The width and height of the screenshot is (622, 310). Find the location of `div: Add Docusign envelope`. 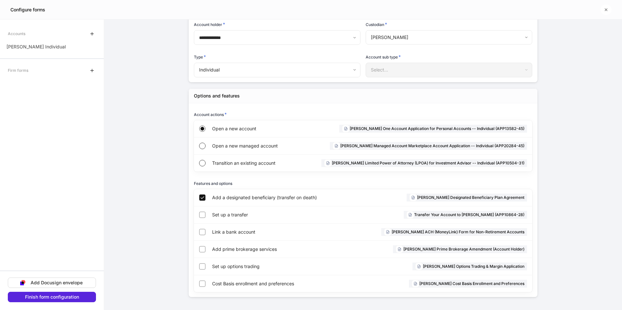

div: Add Docusign envelope is located at coordinates (57, 283).